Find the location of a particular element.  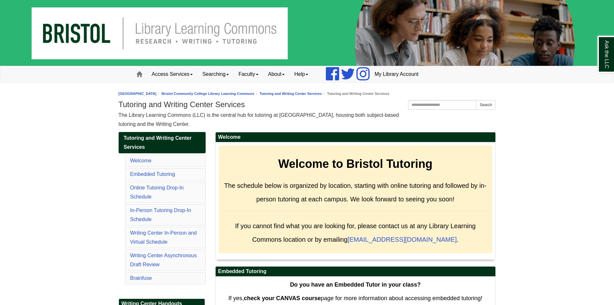

a: Brainfuse is located at coordinates (141, 278).